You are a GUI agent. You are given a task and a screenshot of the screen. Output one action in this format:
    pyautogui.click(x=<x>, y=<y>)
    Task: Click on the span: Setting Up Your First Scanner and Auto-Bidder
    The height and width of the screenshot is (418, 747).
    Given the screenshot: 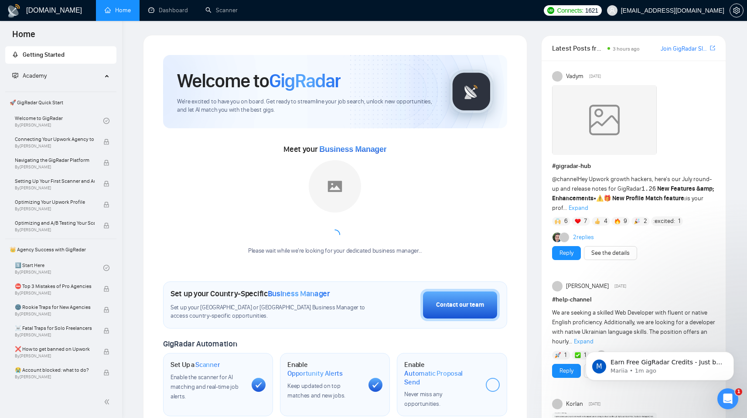 What is the action you would take?
    pyautogui.click(x=54, y=181)
    